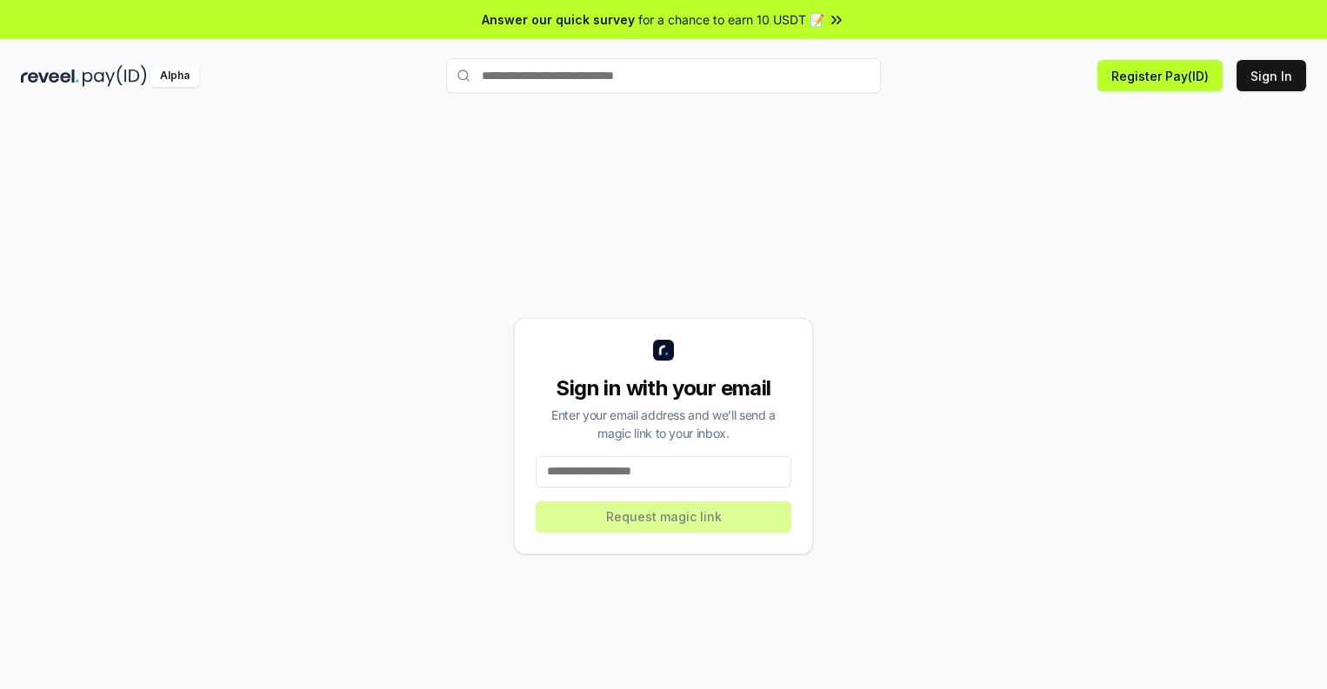 The width and height of the screenshot is (1327, 689). I want to click on button: Sign In, so click(1271, 76).